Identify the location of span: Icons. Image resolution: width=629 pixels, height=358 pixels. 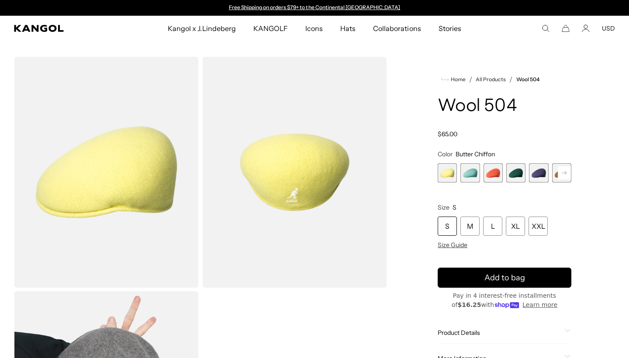
(314, 28).